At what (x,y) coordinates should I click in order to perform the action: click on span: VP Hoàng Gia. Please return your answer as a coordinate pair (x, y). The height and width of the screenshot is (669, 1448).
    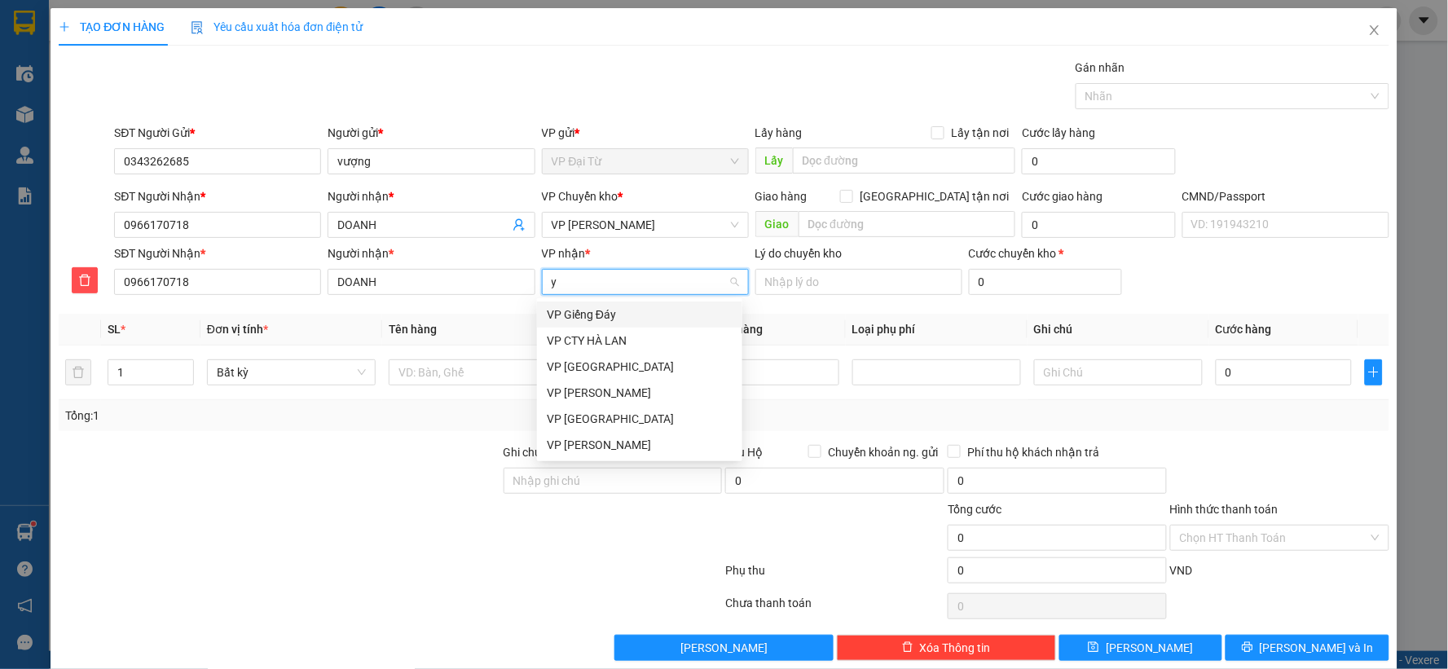
    Looking at the image, I should click on (645, 225).